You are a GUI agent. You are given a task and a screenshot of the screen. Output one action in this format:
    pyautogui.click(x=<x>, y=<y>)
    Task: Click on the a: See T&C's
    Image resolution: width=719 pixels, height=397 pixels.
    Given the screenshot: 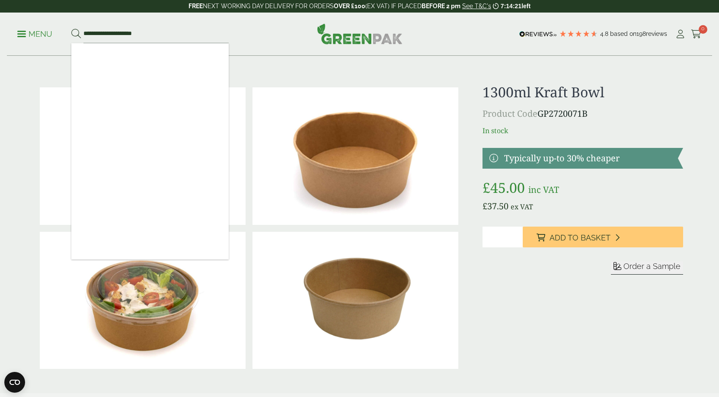 What is the action you would take?
    pyautogui.click(x=477, y=6)
    